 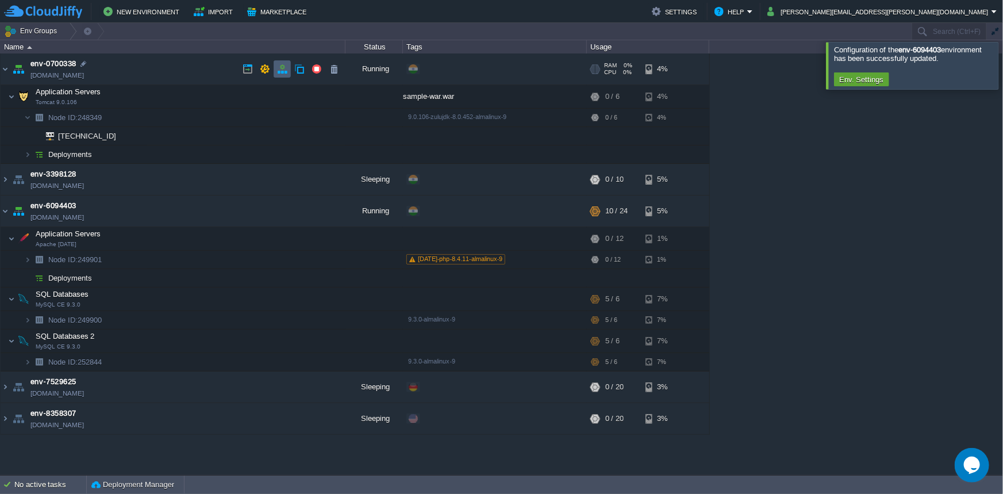 I want to click on a: env-3398128, so click(x=53, y=174).